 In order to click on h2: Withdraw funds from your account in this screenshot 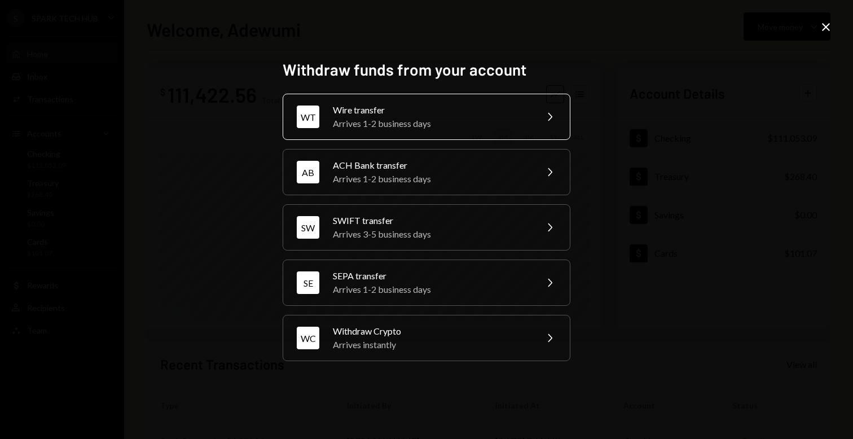, I will do `click(426, 69)`.